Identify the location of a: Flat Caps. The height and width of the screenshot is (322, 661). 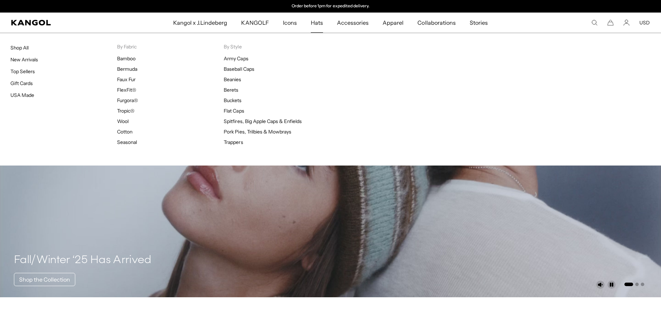
(234, 111).